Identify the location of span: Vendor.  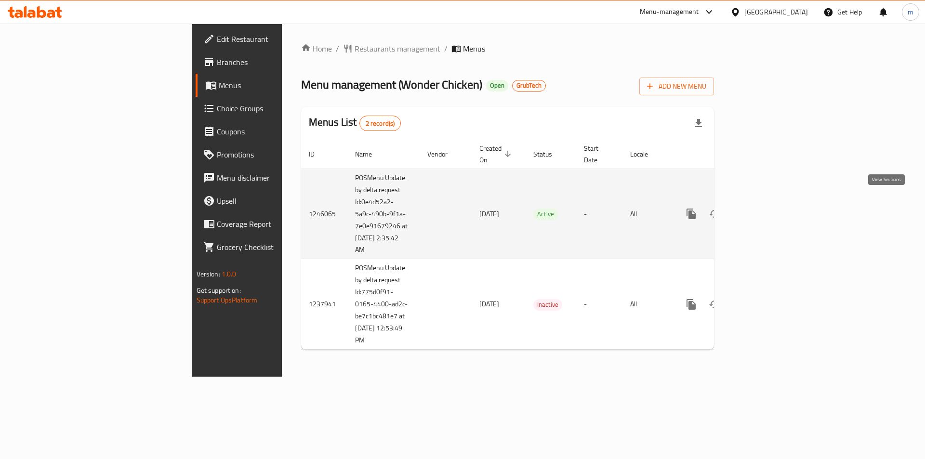
(444, 154).